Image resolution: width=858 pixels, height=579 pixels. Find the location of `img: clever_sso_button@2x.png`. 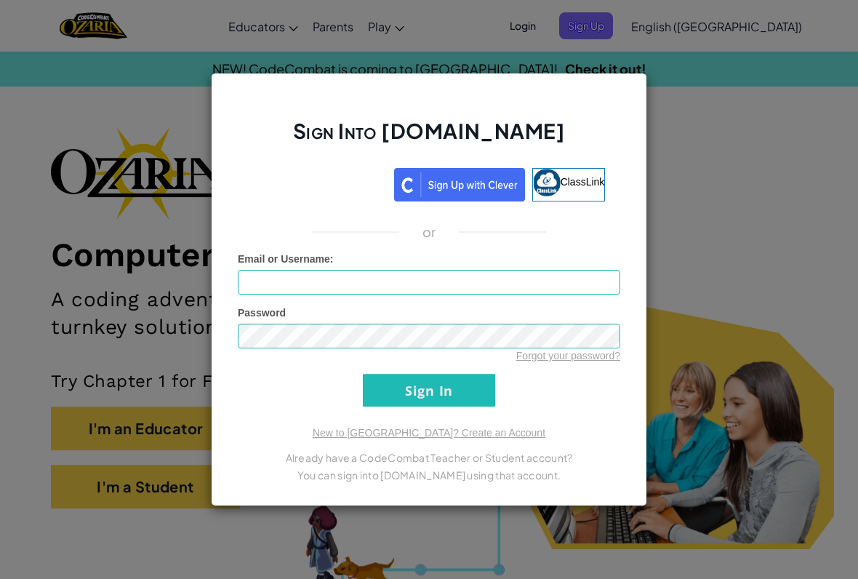

img: clever_sso_button@2x.png is located at coordinates (459, 185).